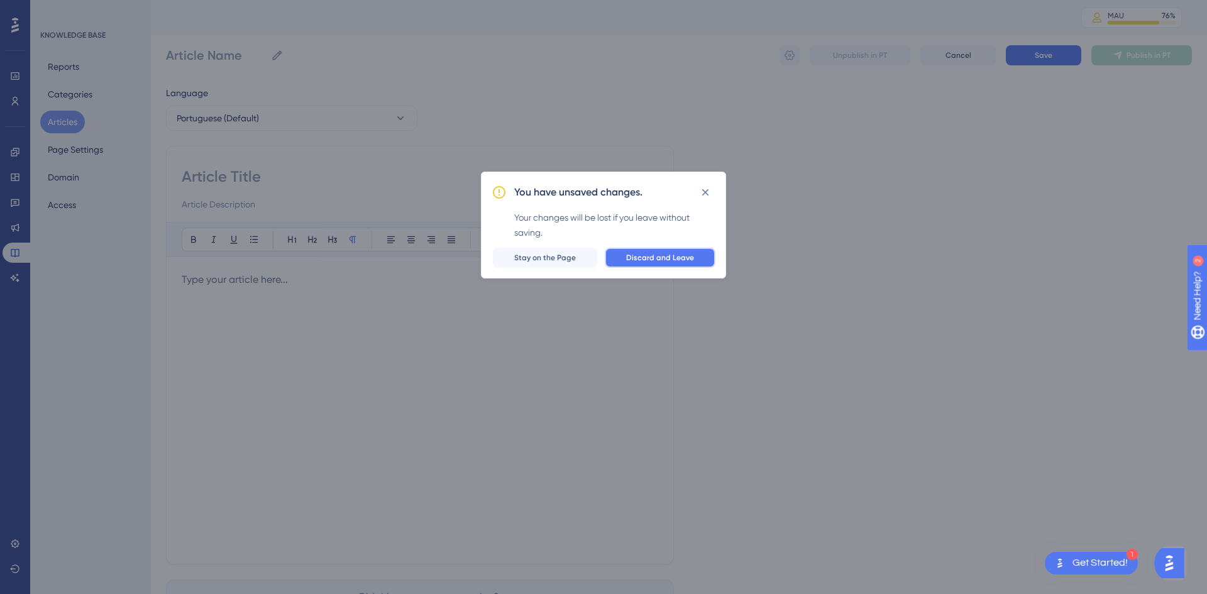 The width and height of the screenshot is (1207, 594). Describe the element at coordinates (1100, 563) in the screenshot. I see `div: Get Started!` at that location.